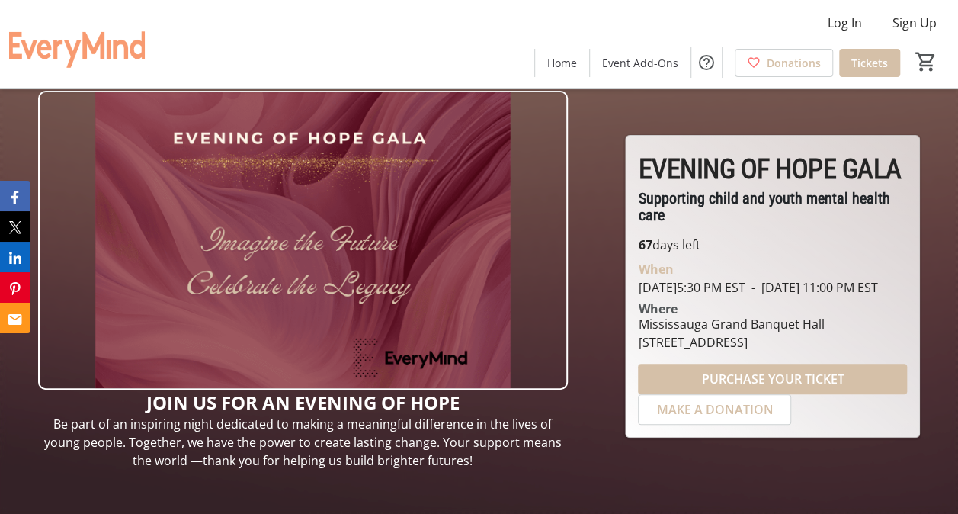 The width and height of the screenshot is (958, 514). I want to click on span: Log In, so click(844, 23).